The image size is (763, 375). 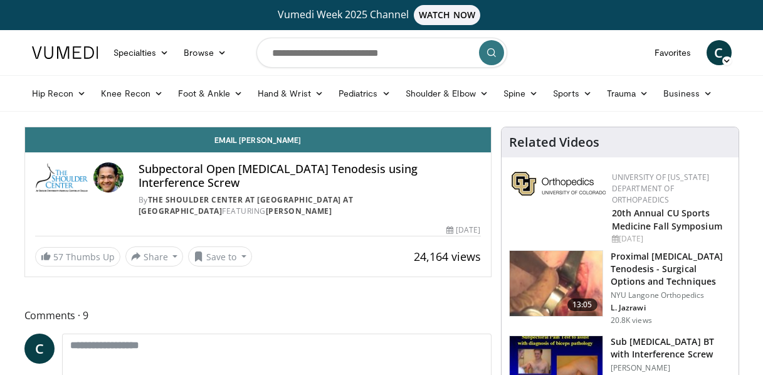 I want to click on h4: Related Videos, so click(x=555, y=142).